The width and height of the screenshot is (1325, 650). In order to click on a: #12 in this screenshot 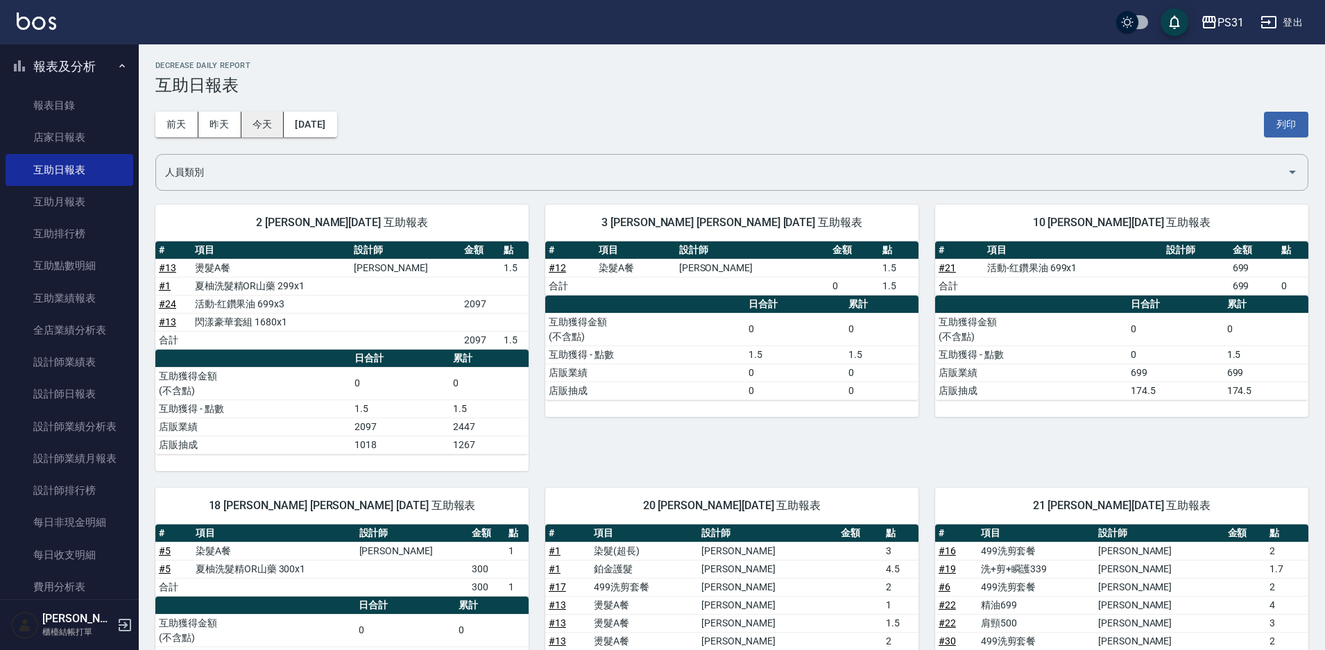, I will do `click(557, 268)`.